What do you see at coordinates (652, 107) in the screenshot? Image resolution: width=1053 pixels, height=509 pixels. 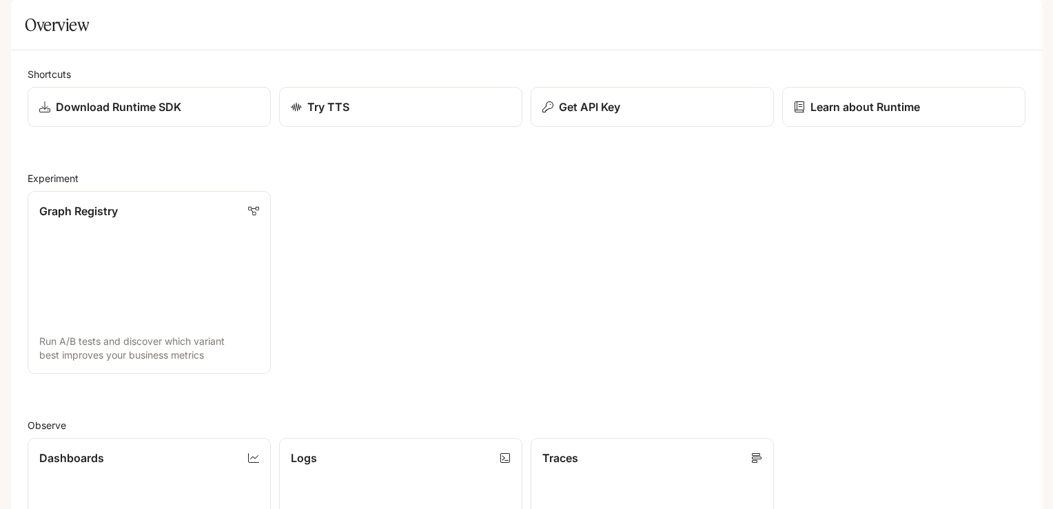 I see `button: Get API Key` at bounding box center [652, 107].